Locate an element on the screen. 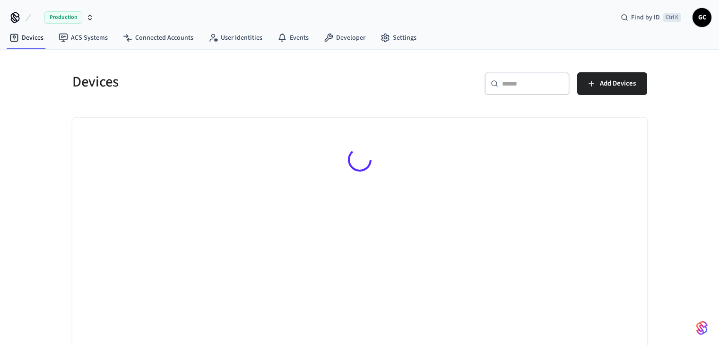 The image size is (719, 345). a: ACS Systems is located at coordinates (83, 38).